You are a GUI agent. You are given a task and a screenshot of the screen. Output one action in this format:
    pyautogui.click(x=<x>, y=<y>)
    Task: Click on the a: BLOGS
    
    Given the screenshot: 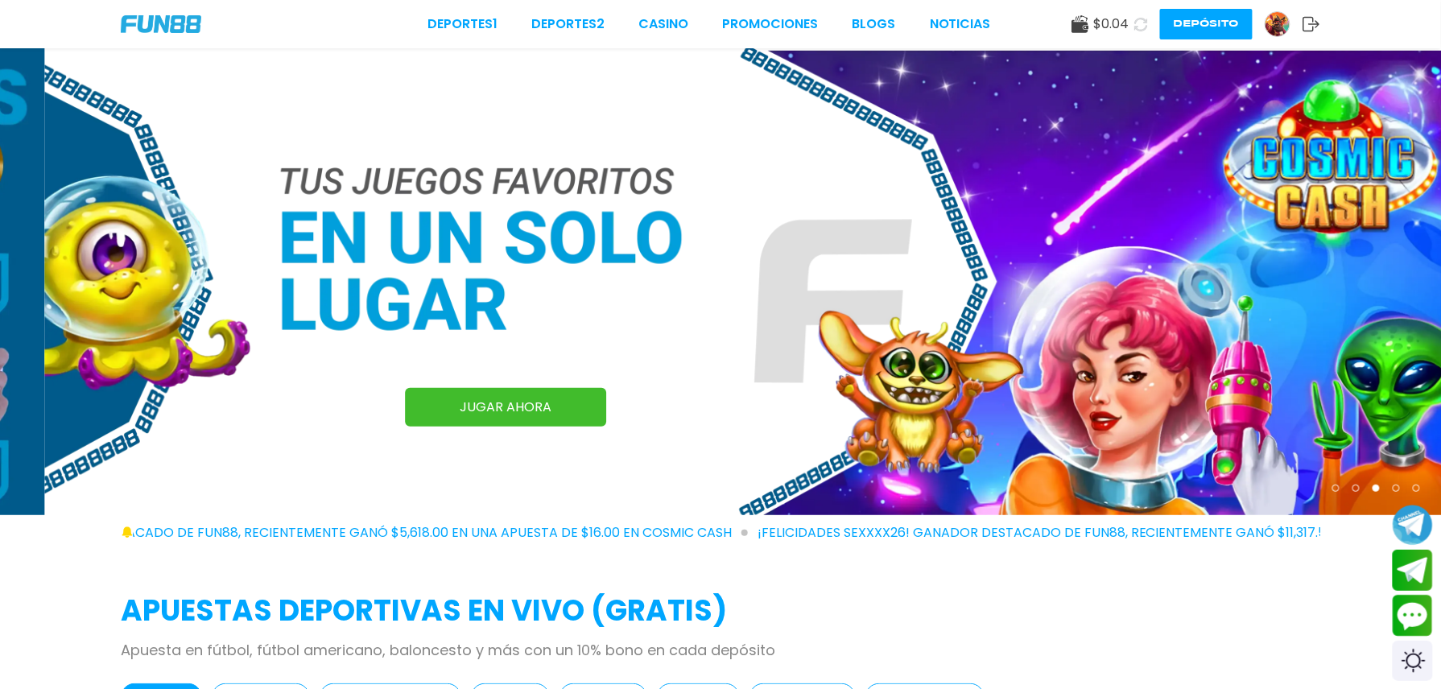 What is the action you would take?
    pyautogui.click(x=874, y=24)
    